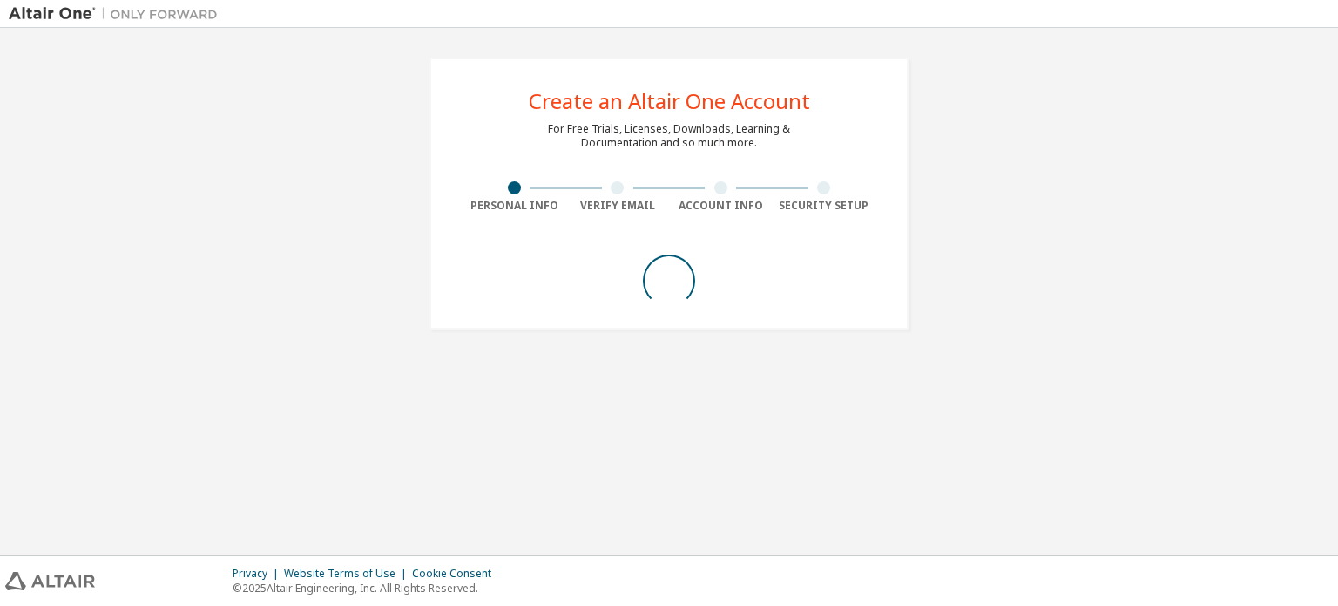  Describe the element at coordinates (669, 101) in the screenshot. I see `div: Create an Altair One Account` at that location.